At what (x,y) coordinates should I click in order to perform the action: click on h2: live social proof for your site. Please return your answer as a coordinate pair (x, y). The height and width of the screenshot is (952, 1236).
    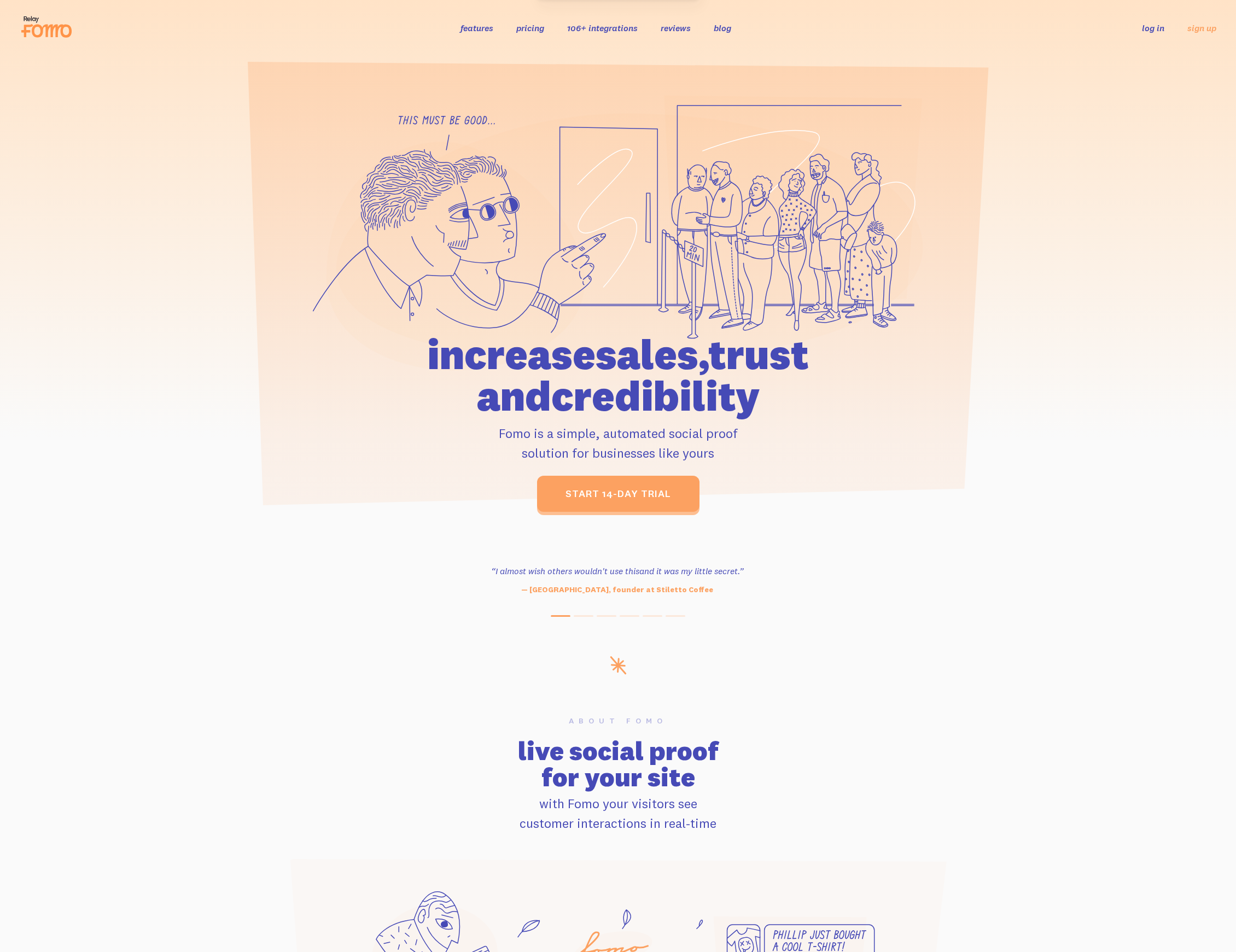
    Looking at the image, I should click on (618, 764).